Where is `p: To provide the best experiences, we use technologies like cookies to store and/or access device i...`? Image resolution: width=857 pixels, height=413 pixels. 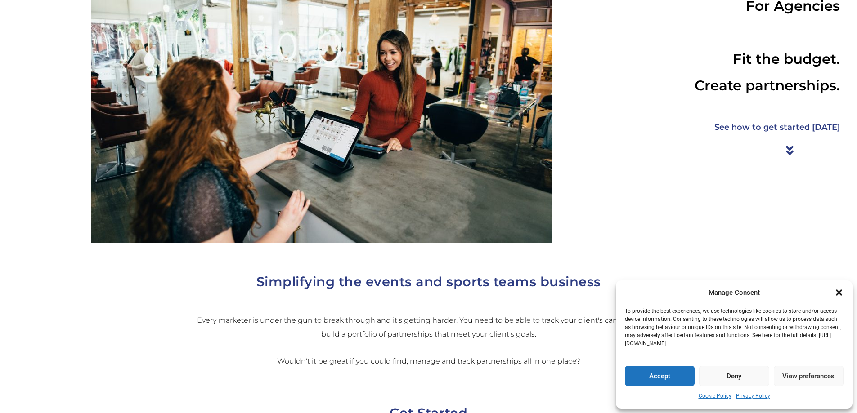 p: To provide the best experiences, we use technologies like cookies to store and/or access device i... is located at coordinates (733, 327).